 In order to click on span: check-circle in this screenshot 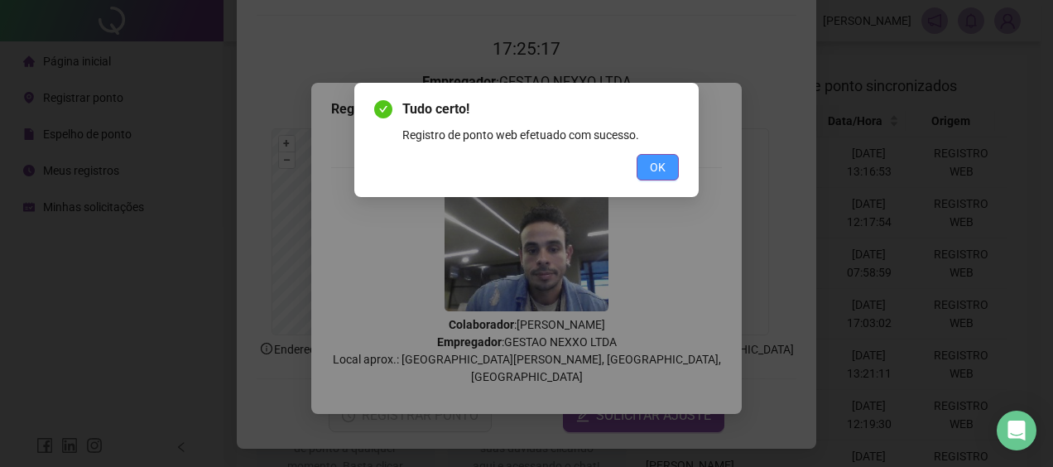, I will do `click(383, 109)`.